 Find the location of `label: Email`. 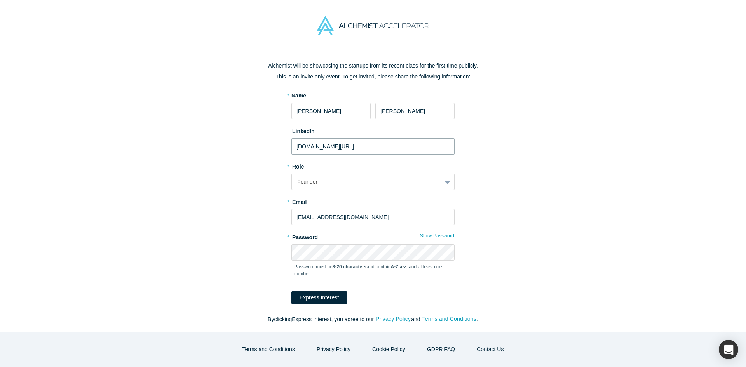

label: Email is located at coordinates (373, 201).